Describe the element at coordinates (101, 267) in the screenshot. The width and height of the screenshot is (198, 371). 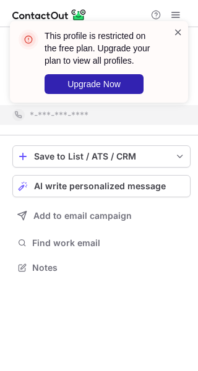
I see `button: Notes` at that location.